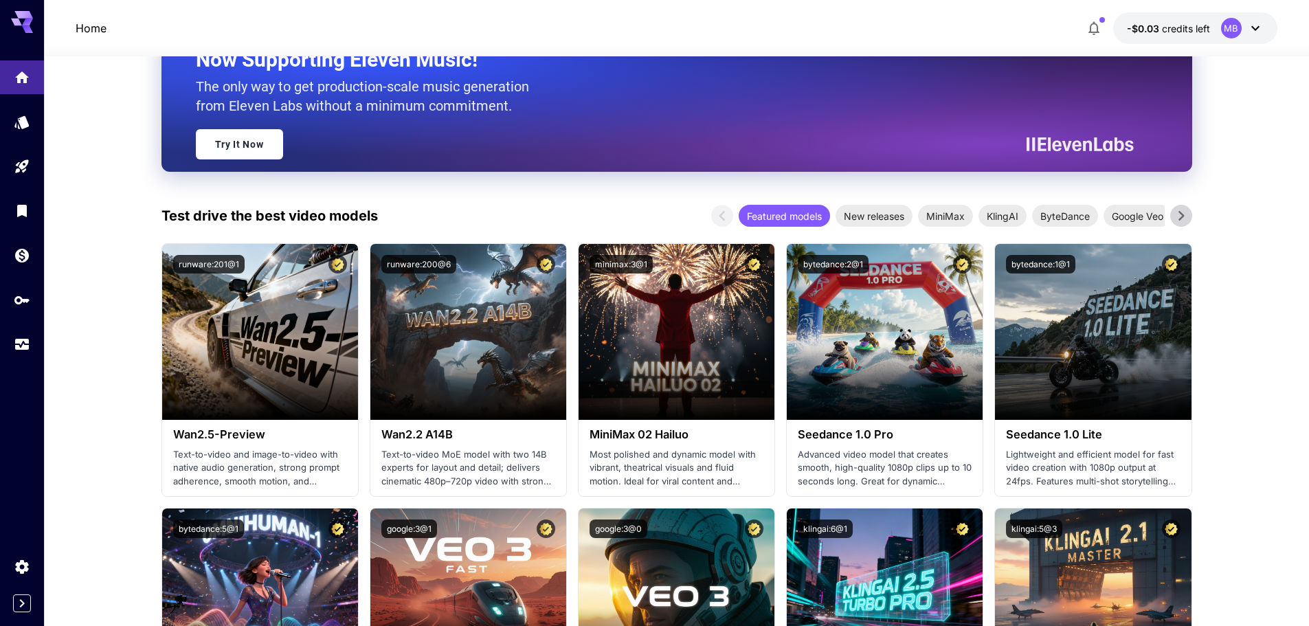 Image resolution: width=1309 pixels, height=626 pixels. Describe the element at coordinates (884, 468) in the screenshot. I see `p: Advanced video model that creates smooth, high-quality 1080p clips up to 10 seconds long. Great f...` at that location.